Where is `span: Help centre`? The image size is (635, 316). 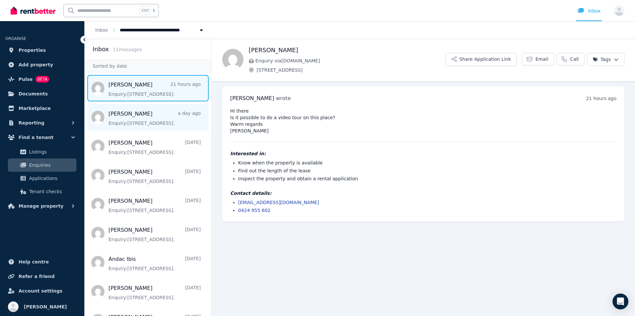
span: Help centre is located at coordinates (34, 262).